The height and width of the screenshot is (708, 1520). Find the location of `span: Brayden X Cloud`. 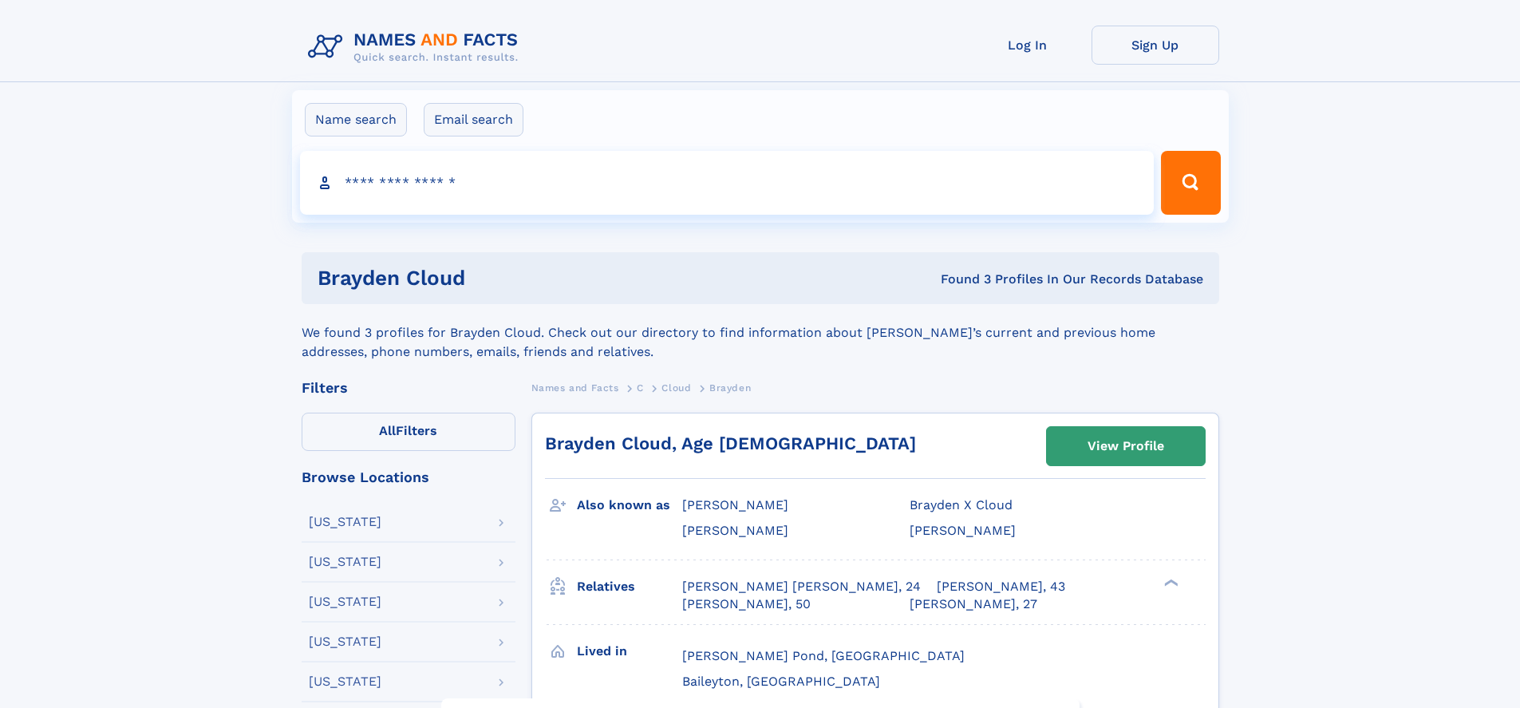

span: Brayden X Cloud is located at coordinates (961, 504).